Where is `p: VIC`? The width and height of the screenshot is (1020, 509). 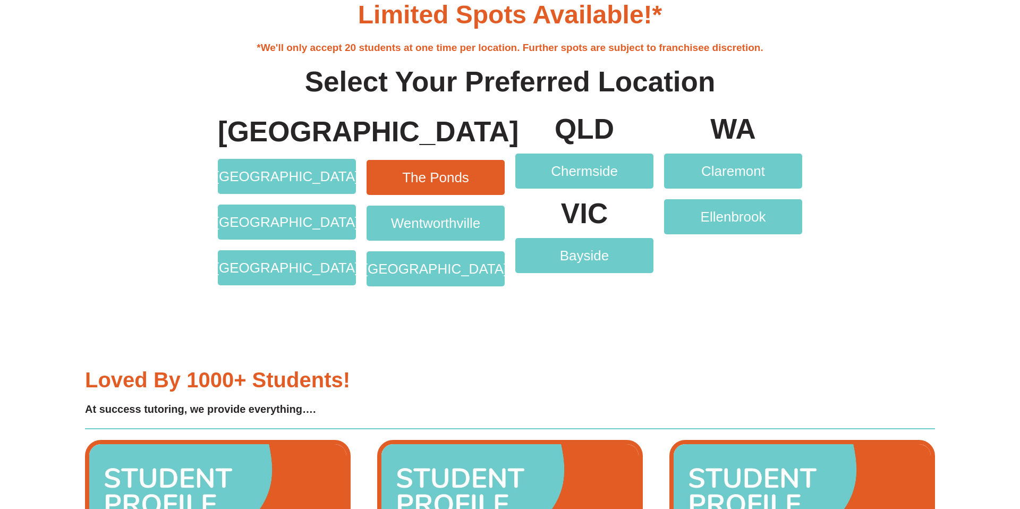
p: VIC is located at coordinates (584, 213).